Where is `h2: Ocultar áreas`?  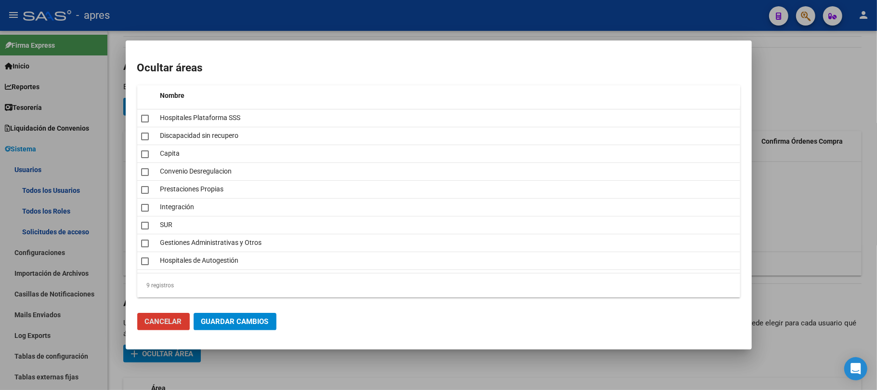 h2: Ocultar áreas is located at coordinates (439, 68).